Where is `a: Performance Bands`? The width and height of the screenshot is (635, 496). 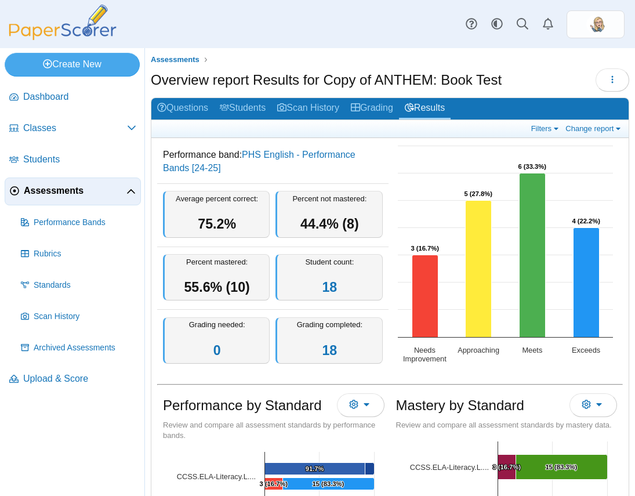
a: Performance Bands is located at coordinates (78, 223).